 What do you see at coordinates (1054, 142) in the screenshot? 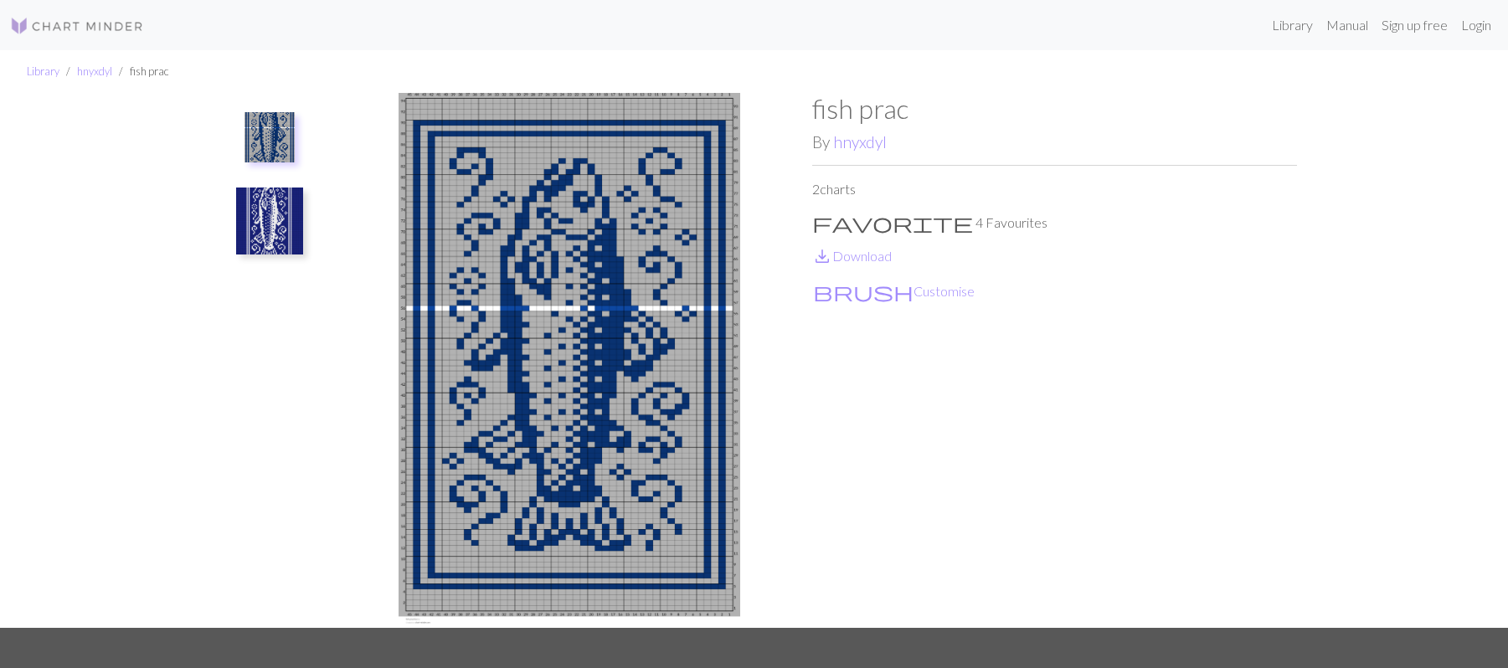
I see `h2: By` at bounding box center [1054, 142].